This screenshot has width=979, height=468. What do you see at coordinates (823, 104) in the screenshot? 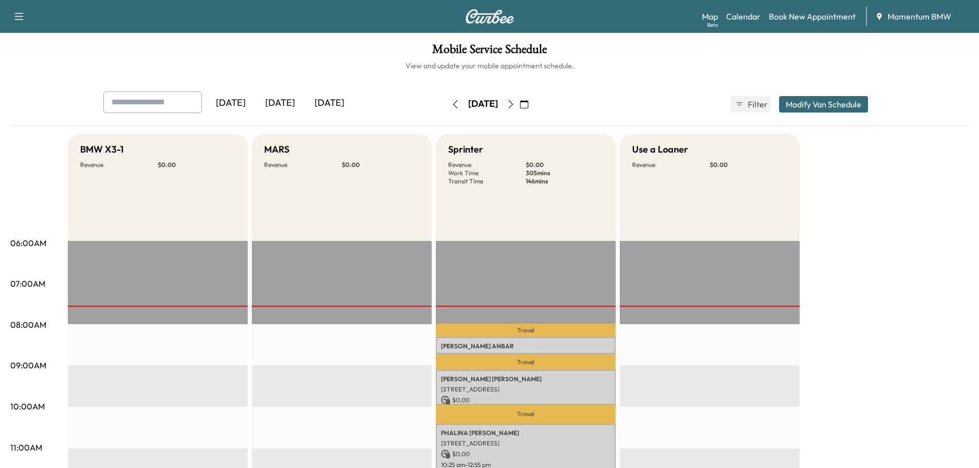
I see `button: Modify Van Schedule` at bounding box center [823, 104].